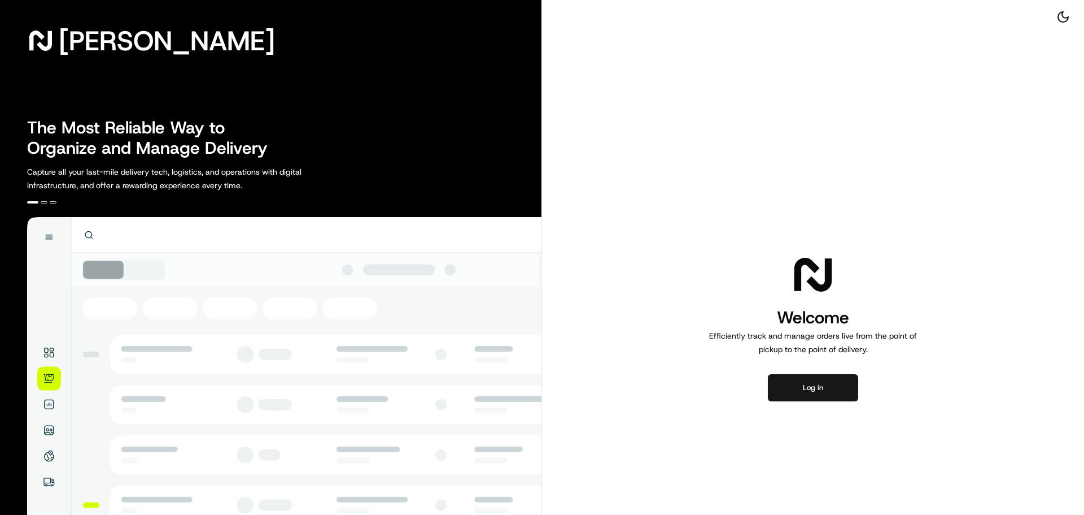 The image size is (1084, 515). What do you see at coordinates (154, 138) in the screenshot?
I see `h2: The Most Reliable Way to Organize and Manage Delivery` at bounding box center [154, 138].